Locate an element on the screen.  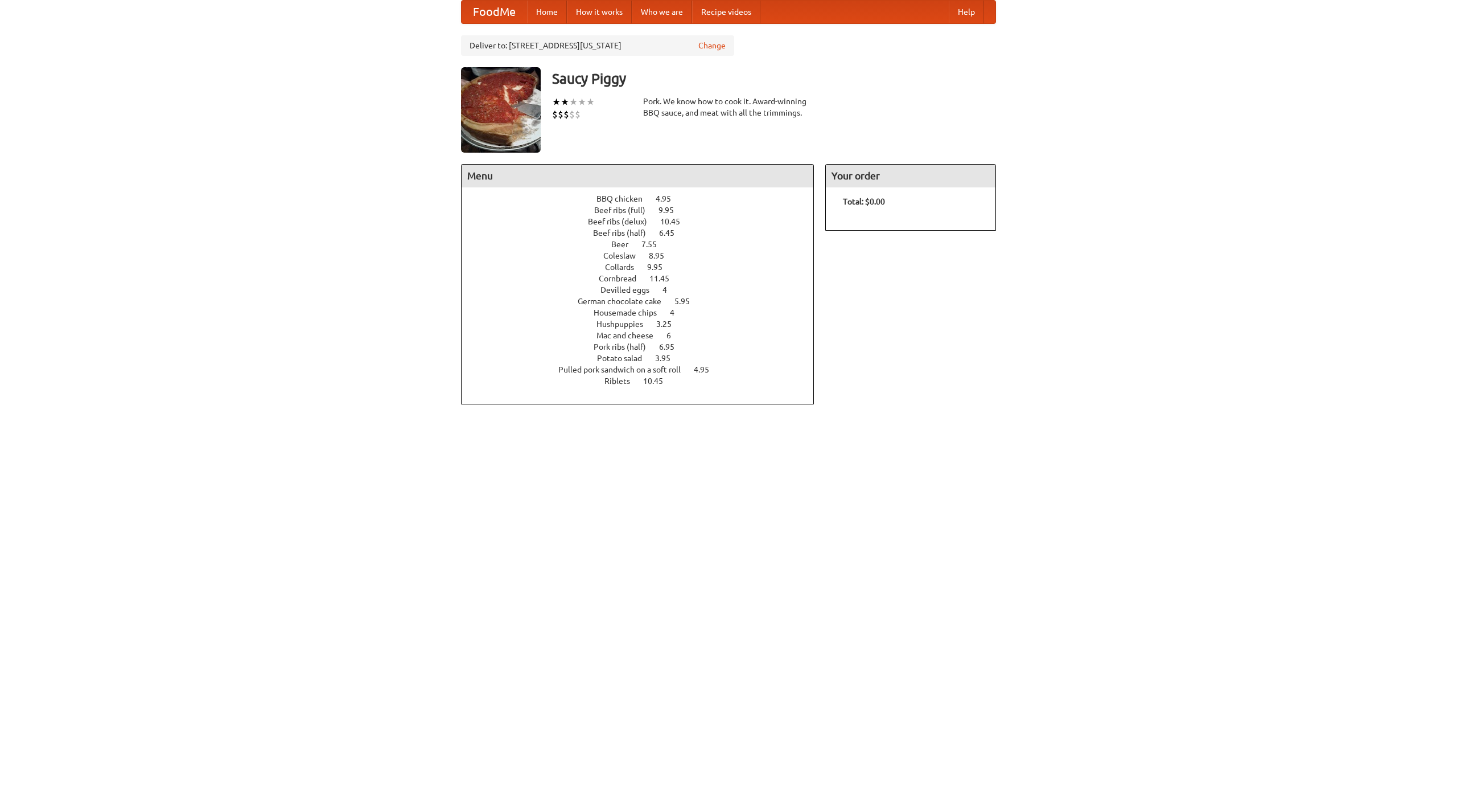
a: FoodMe is located at coordinates (494, 12).